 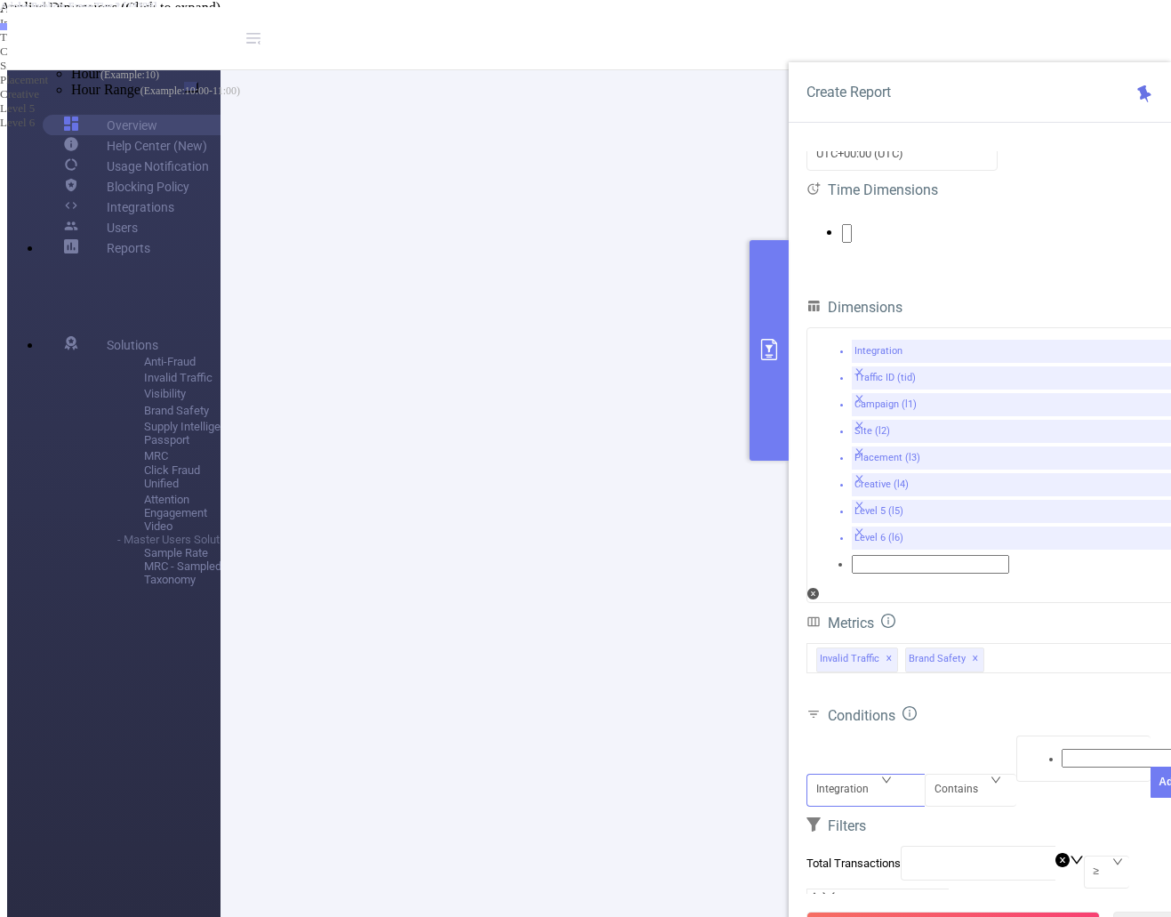 I want to click on span: (Example: 10 ), so click(x=130, y=75).